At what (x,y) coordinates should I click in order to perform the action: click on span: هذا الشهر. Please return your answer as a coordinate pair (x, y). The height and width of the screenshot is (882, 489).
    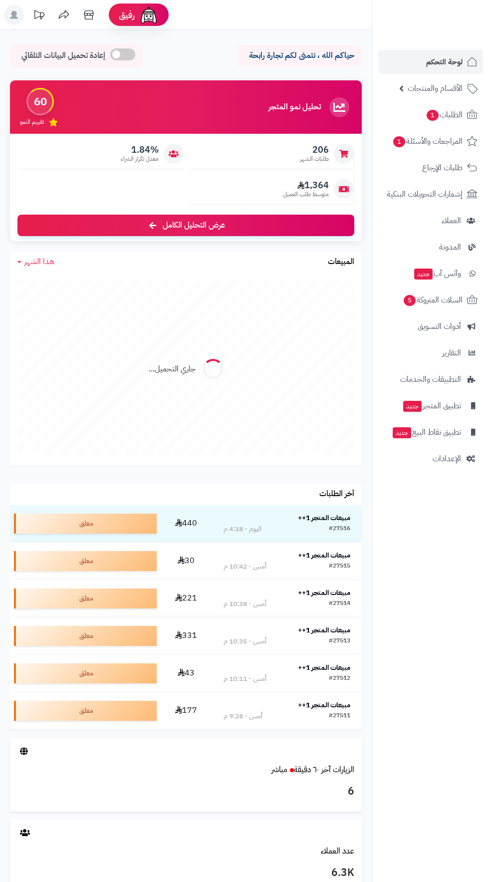
    Looking at the image, I should click on (39, 262).